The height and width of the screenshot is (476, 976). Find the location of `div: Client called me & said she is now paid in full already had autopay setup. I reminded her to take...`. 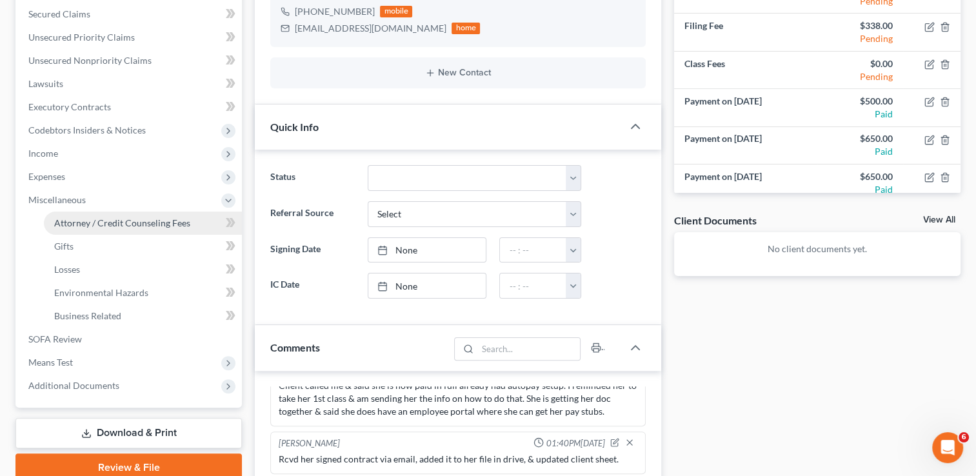

div: Client called me & said she is now paid in full already had autopay setup. I reminded her to take... is located at coordinates (458, 399).